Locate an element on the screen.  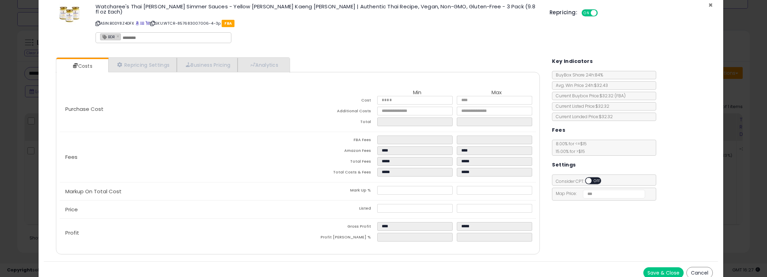
td: Cost is located at coordinates (338, 101).